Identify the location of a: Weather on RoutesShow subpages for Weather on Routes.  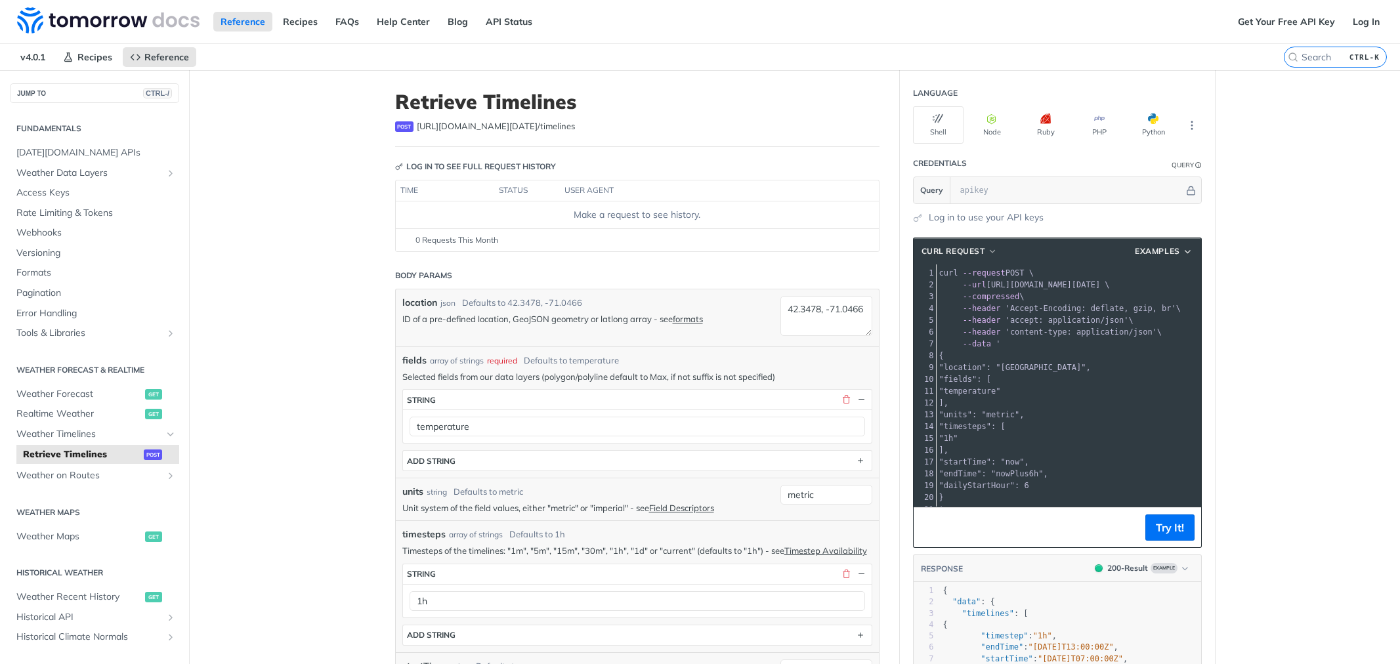
(95, 476).